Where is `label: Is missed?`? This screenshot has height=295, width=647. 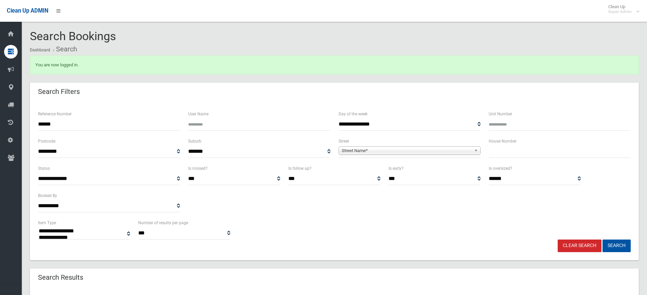
label: Is missed? is located at coordinates (198, 168).